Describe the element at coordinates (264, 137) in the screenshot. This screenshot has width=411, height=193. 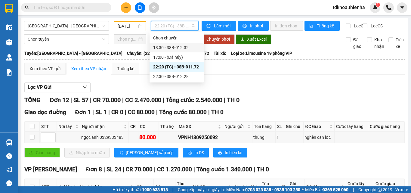
I see `div: thùng` at that location.